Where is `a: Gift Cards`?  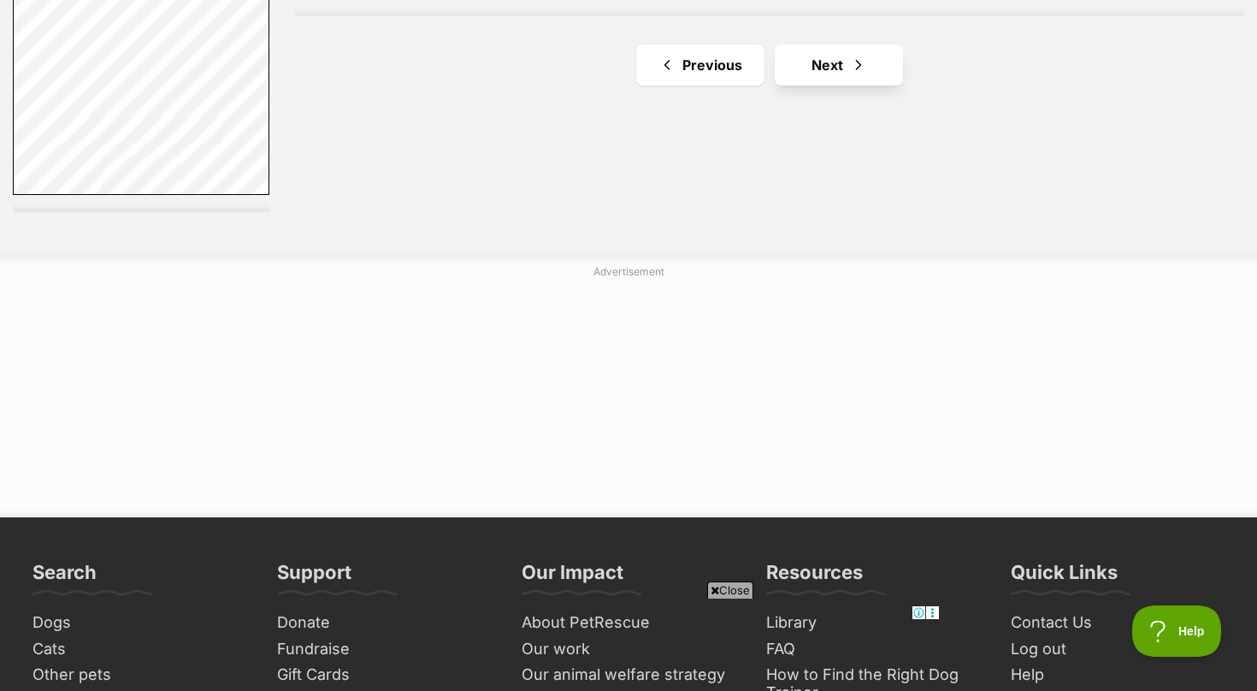 a: Gift Cards is located at coordinates (384, 675).